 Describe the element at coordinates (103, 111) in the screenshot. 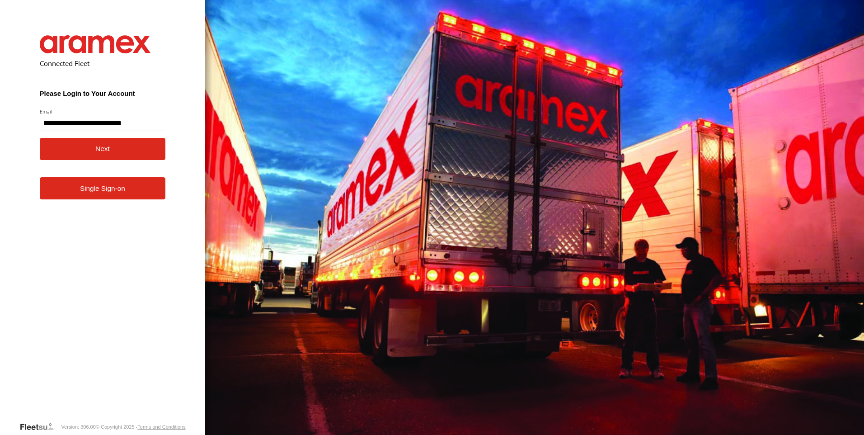

I see `label: Email` at that location.